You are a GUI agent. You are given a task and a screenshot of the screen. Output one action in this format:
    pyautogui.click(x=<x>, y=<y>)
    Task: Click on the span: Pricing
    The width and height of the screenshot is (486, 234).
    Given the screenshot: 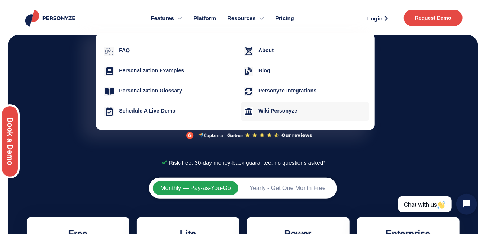 What is the action you would take?
    pyautogui.click(x=285, y=18)
    